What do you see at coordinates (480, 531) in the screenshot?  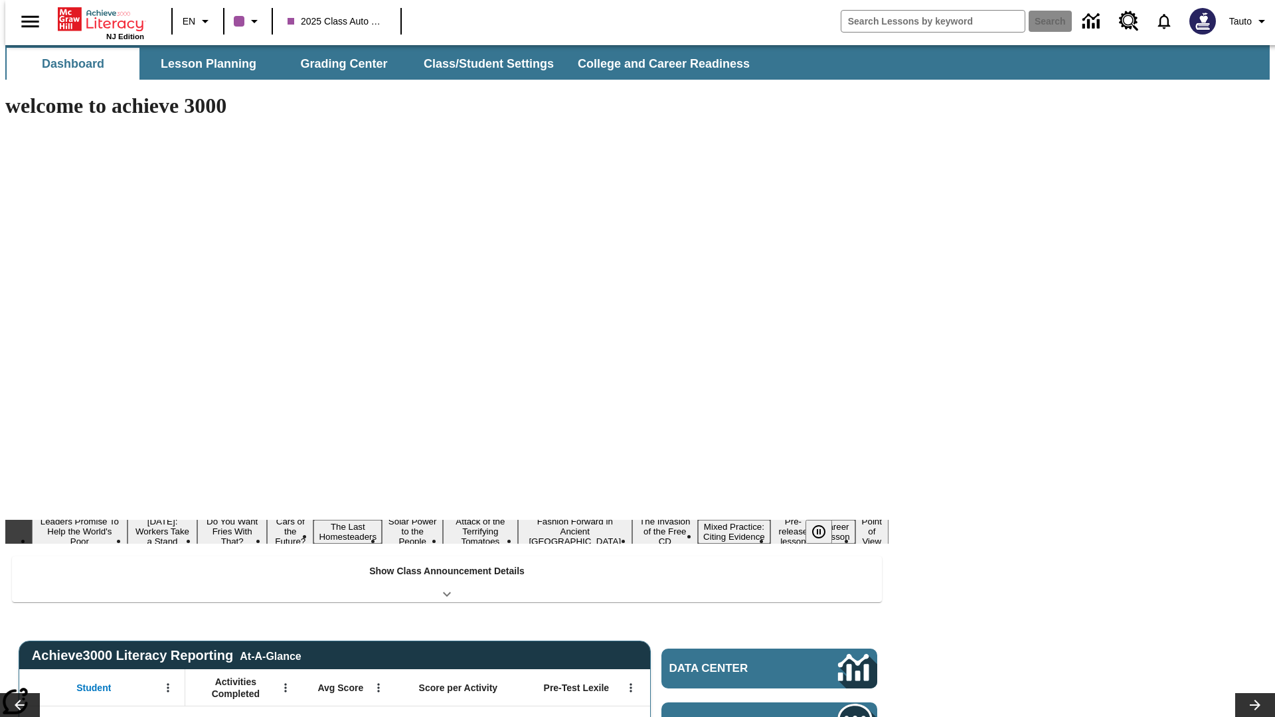 I see `button: Slide 7 Attack of the Terrifying Tomatoes` at bounding box center [480, 531].